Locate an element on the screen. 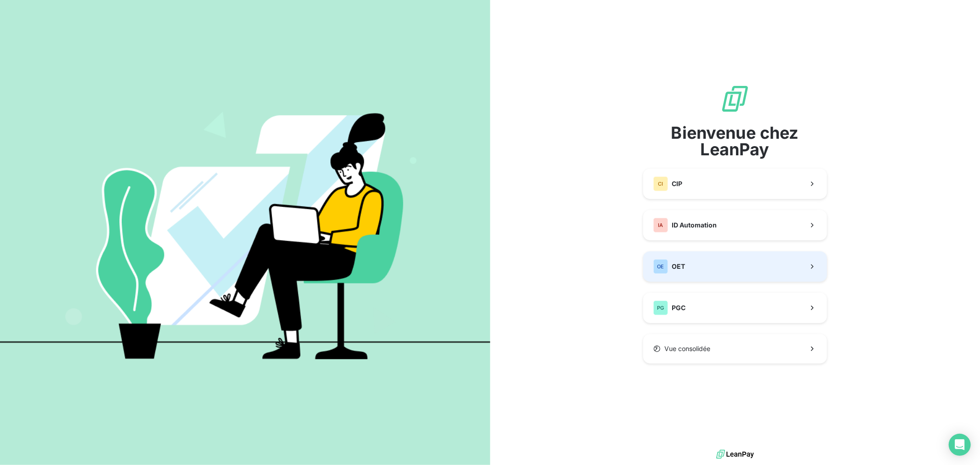  span: Vue consolidée is located at coordinates (687, 349).